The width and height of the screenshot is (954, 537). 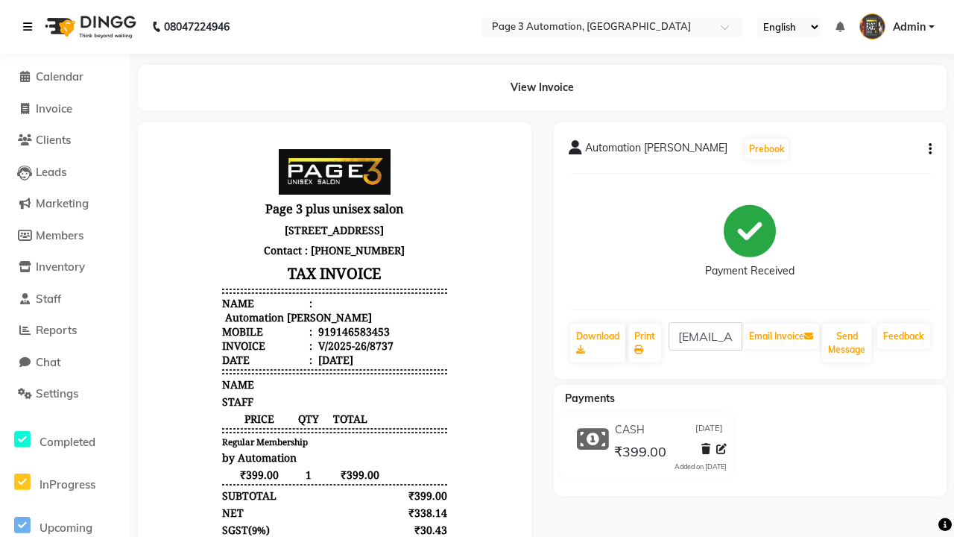 What do you see at coordinates (197, 27) in the screenshot?
I see `b: 08047224946` at bounding box center [197, 27].